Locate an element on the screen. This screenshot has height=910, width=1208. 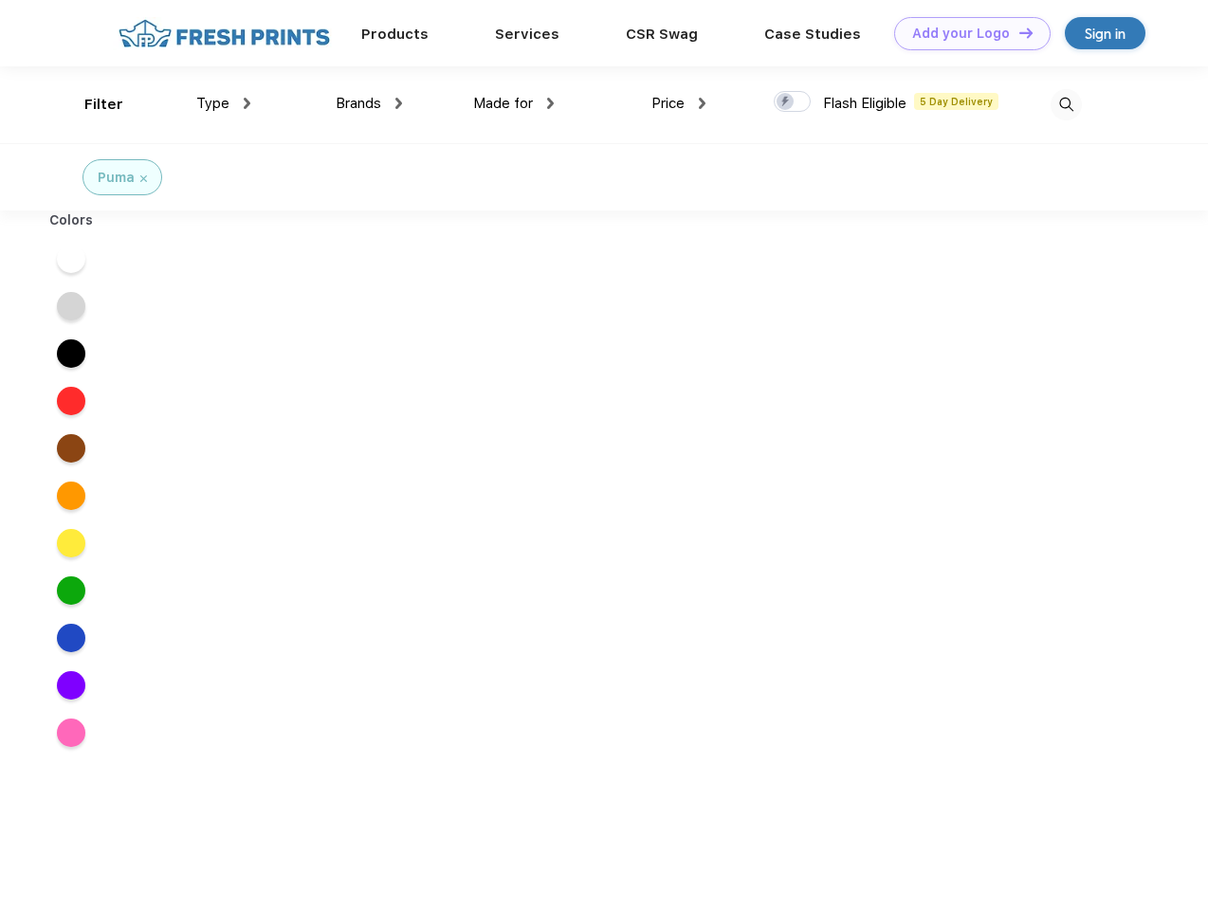
div: Filter is located at coordinates (103, 104).